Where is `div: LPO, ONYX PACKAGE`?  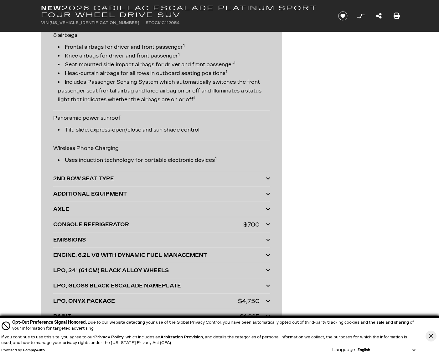 div: LPO, ONYX PACKAGE is located at coordinates (145, 302).